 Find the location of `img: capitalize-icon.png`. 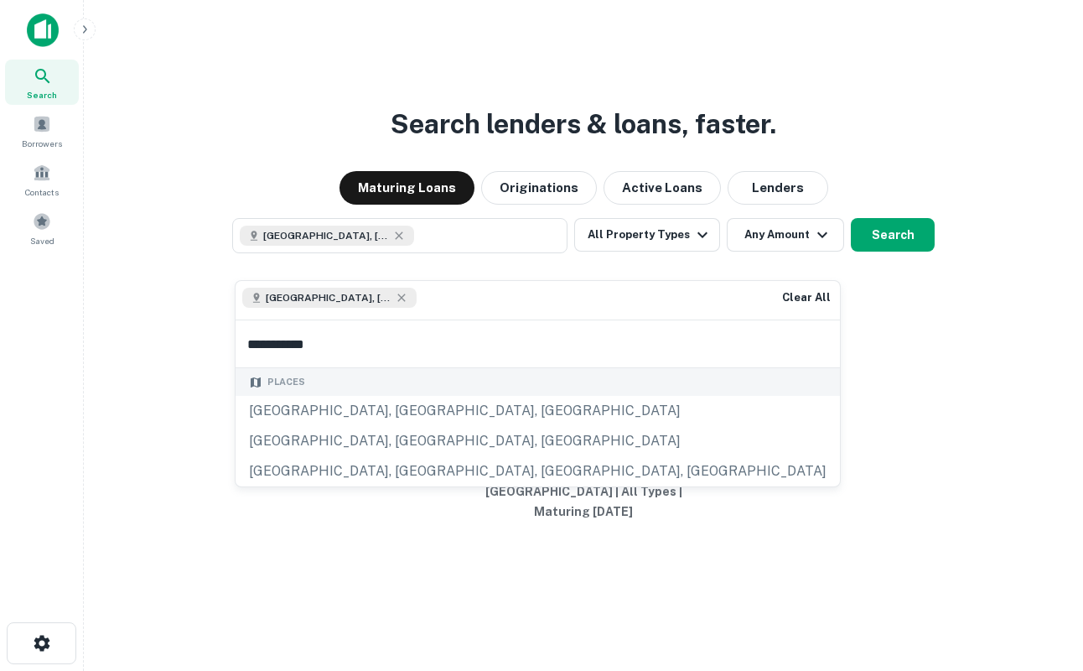

img: capitalize-icon.png is located at coordinates (43, 30).